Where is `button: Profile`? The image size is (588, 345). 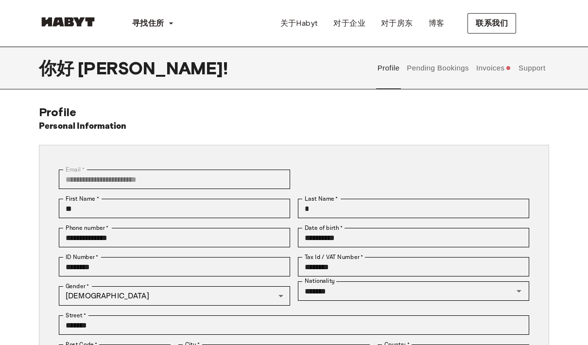
button: Profile is located at coordinates (388, 68).